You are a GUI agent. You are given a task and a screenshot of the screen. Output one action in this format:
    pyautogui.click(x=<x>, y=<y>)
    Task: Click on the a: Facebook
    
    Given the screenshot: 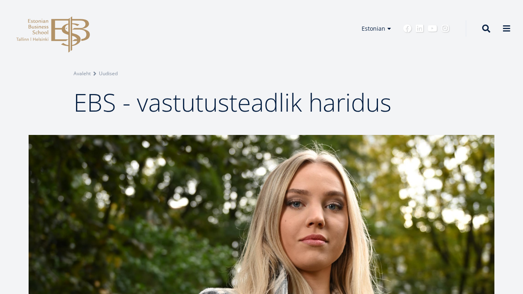 What is the action you would take?
    pyautogui.click(x=407, y=29)
    